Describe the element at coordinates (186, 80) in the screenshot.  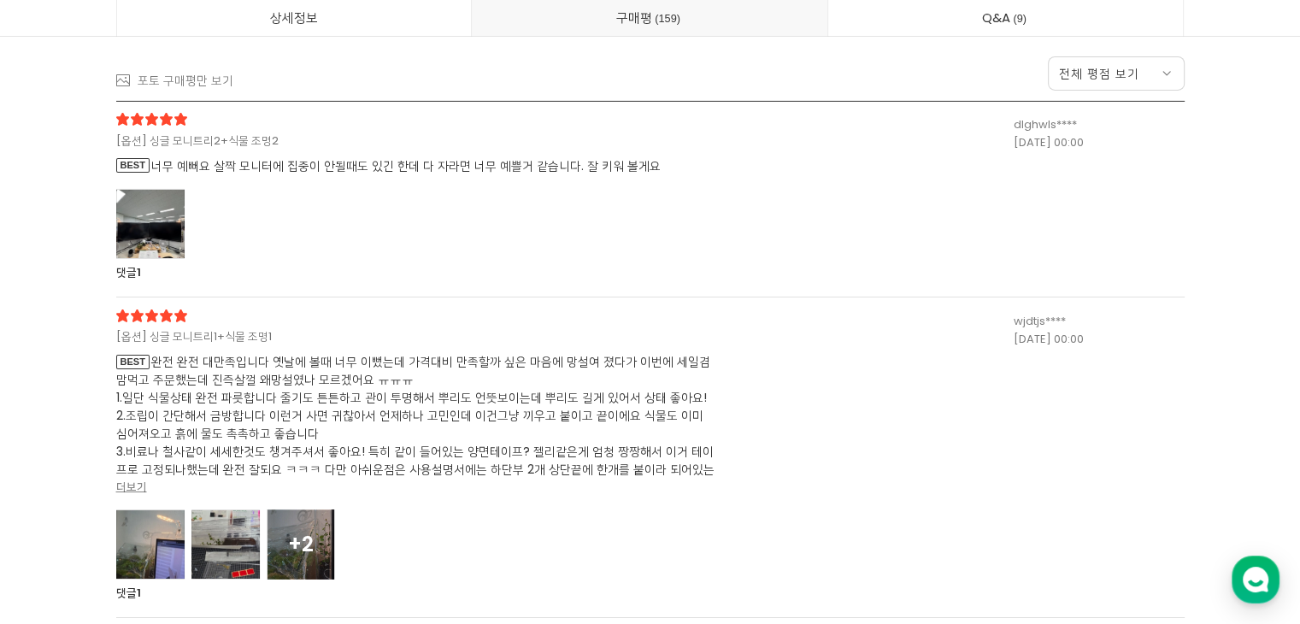
I see `div: 포토 구매평만 보기` at that location.